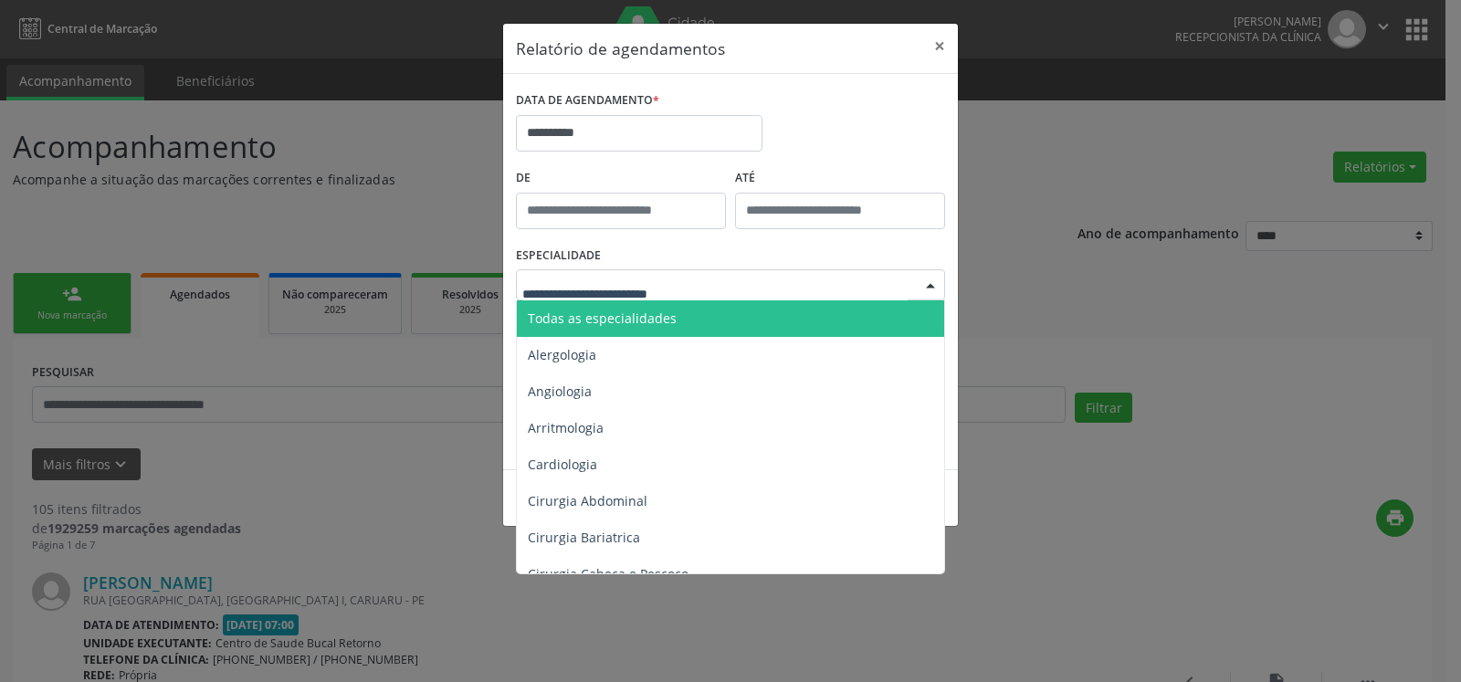 This screenshot has height=682, width=1461. What do you see at coordinates (602, 318) in the screenshot?
I see `span: Todas as especialidades` at bounding box center [602, 318].